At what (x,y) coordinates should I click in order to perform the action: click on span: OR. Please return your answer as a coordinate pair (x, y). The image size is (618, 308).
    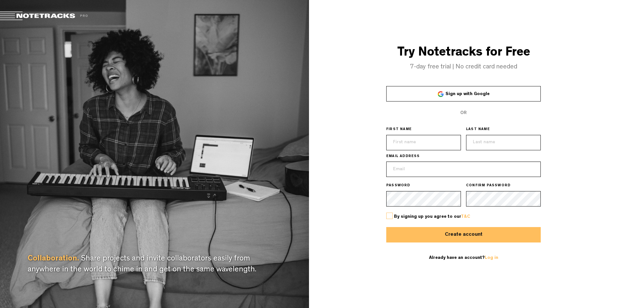
    Looking at the image, I should click on (463, 113).